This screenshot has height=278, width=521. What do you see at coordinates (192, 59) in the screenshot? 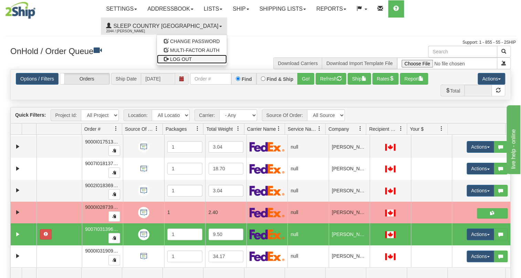
I see `a: LOG OUT` at bounding box center [192, 59].